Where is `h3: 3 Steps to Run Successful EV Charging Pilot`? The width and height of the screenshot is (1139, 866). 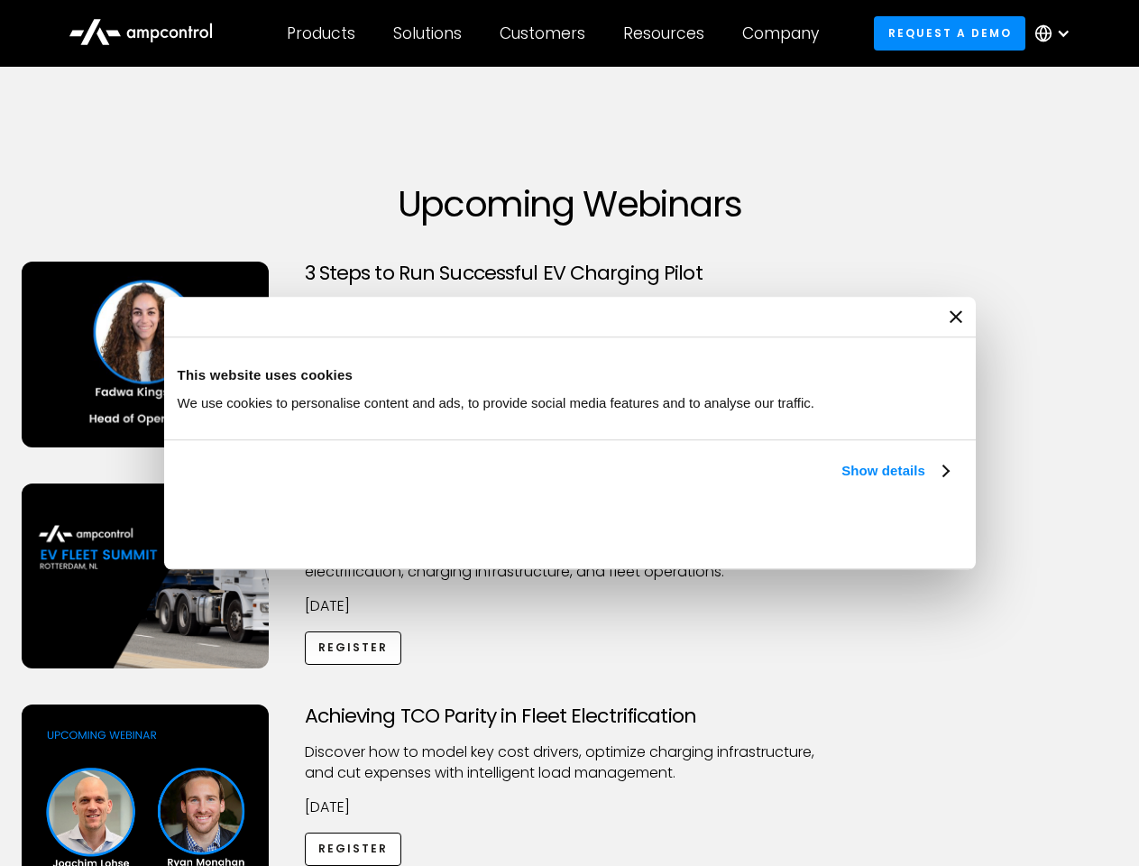
h3: 3 Steps to Run Successful EV Charging Pilot is located at coordinates (570, 273).